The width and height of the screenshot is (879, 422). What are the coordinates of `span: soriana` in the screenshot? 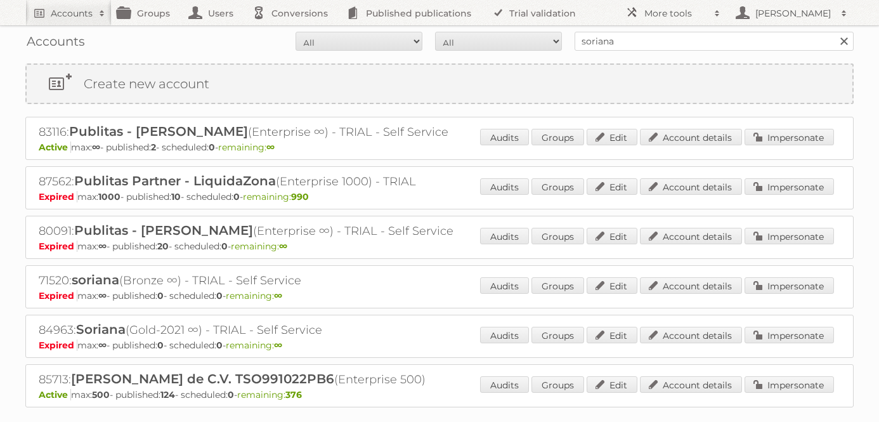 It's located at (95, 280).